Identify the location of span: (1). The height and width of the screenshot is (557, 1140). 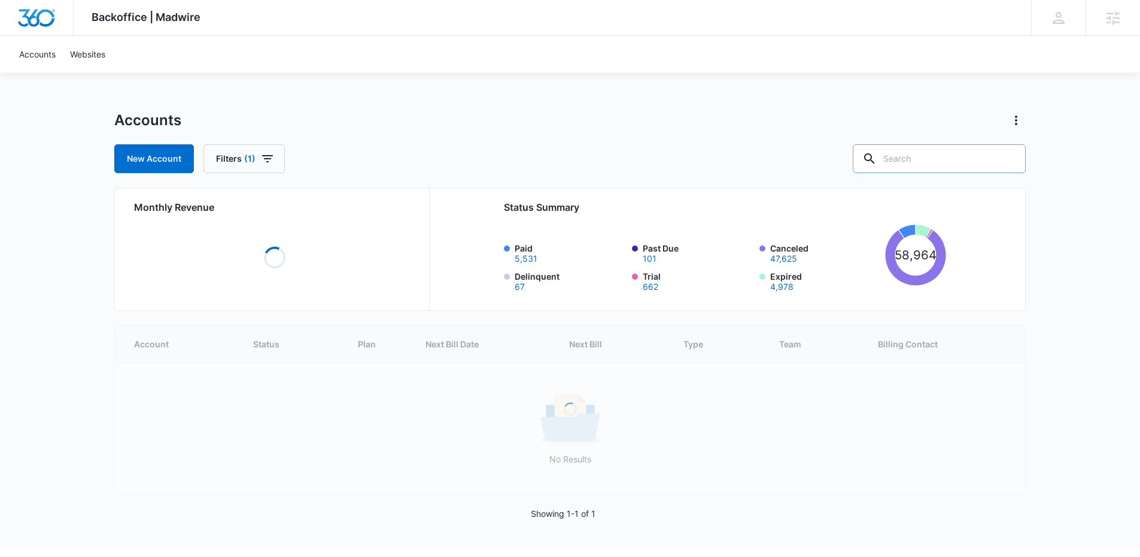
(250, 159).